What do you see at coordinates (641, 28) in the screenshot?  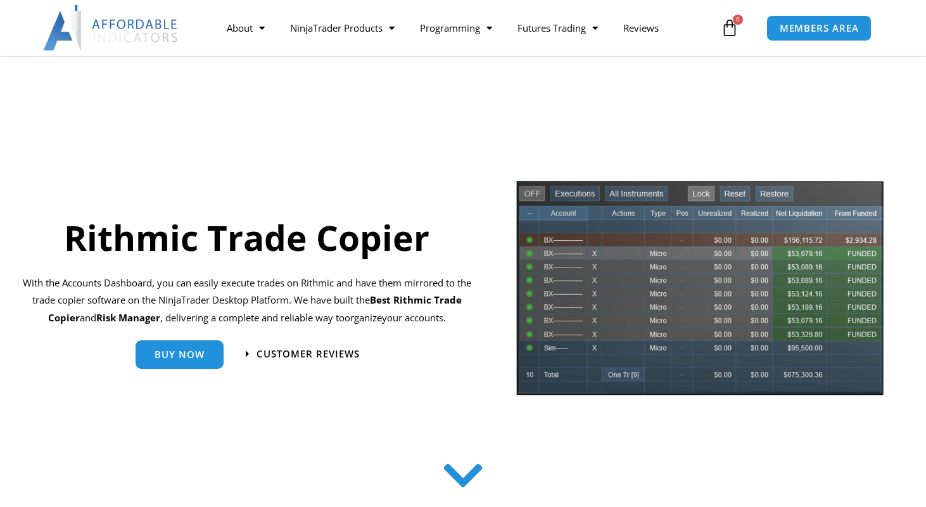 I see `a: Reviews` at bounding box center [641, 28].